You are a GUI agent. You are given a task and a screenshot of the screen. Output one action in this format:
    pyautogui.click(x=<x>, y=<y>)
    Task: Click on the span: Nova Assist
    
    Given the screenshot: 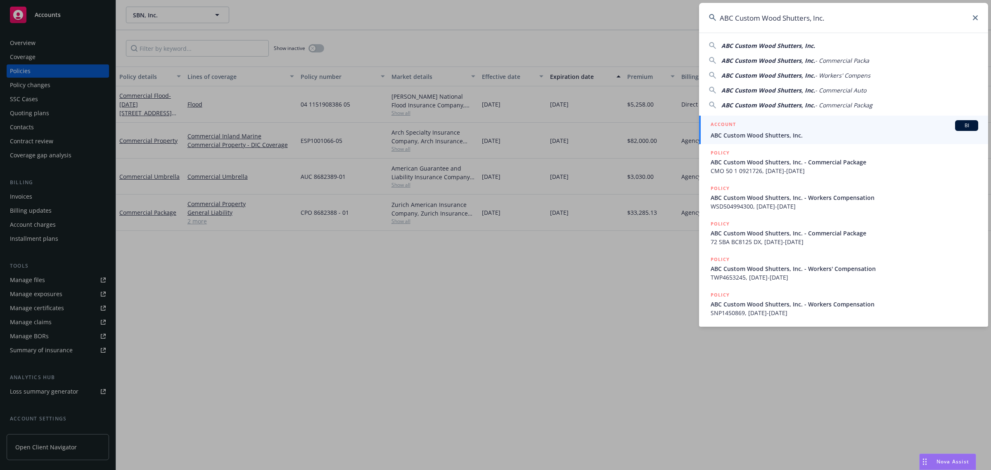 What is the action you would take?
    pyautogui.click(x=953, y=461)
    